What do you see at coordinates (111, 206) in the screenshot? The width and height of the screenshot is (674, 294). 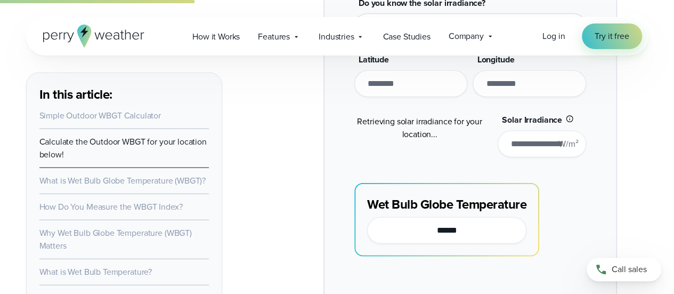 I see `a: How Do You Measure the WBGT Index?` at bounding box center [111, 206].